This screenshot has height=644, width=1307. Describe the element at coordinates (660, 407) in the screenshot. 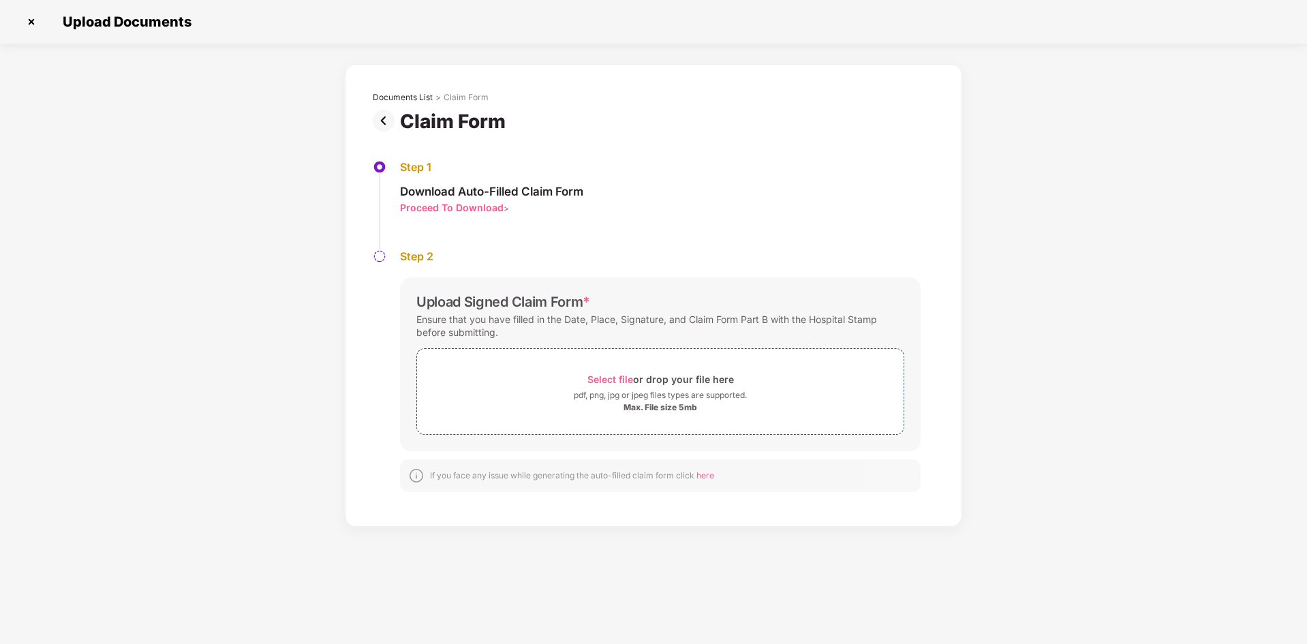

I see `div: Max. File size 5mb` at that location.